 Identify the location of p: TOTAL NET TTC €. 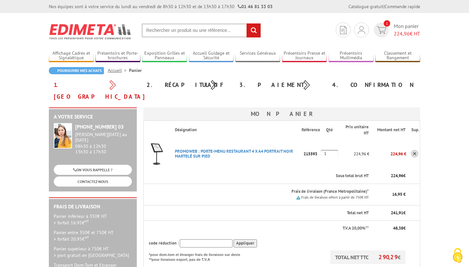
(367, 257).